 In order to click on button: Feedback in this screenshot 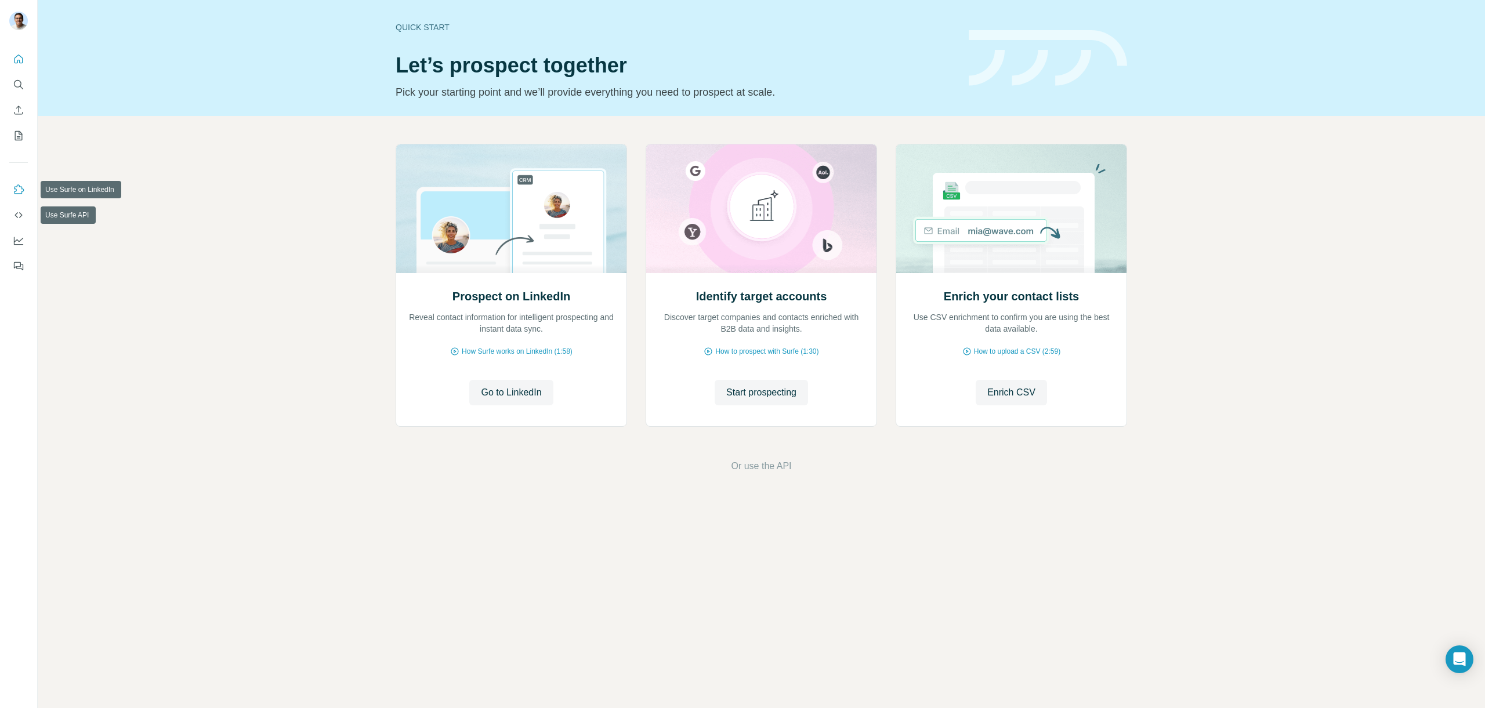, I will do `click(19, 266)`.